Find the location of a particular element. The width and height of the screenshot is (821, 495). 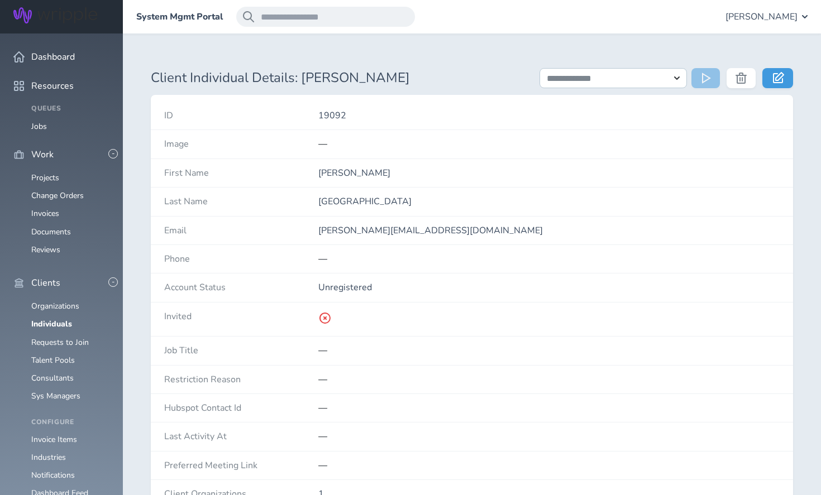

a: Organizations is located at coordinates (55, 306).